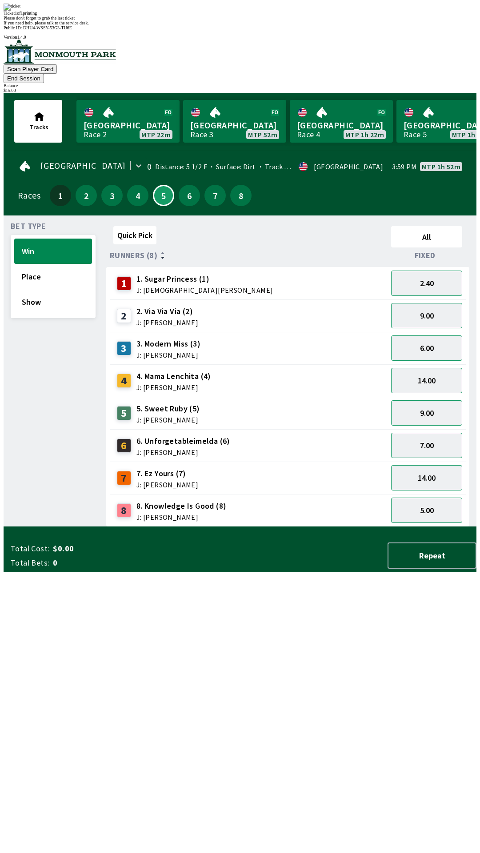 Image resolution: width=480 pixels, height=853 pixels. Describe the element at coordinates (205, 279) in the screenshot. I see `span: 1. Sugar Princess (1)` at that location.